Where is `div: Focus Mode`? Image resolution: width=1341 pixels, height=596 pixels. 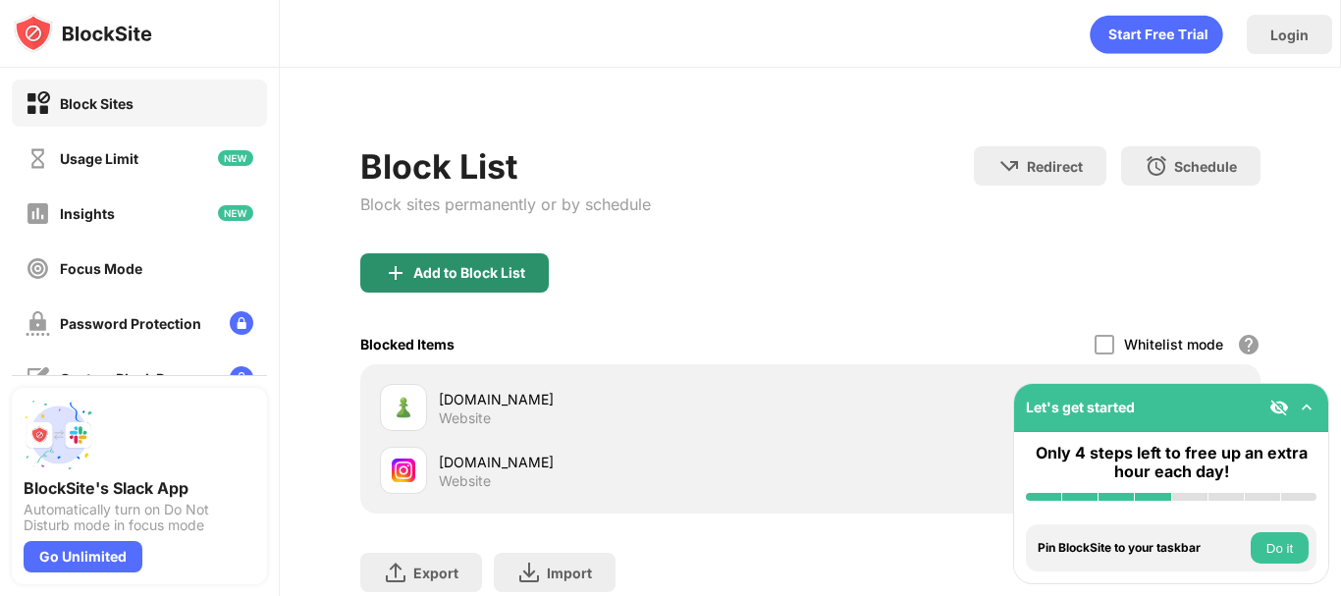
div: Focus Mode is located at coordinates (101, 268).